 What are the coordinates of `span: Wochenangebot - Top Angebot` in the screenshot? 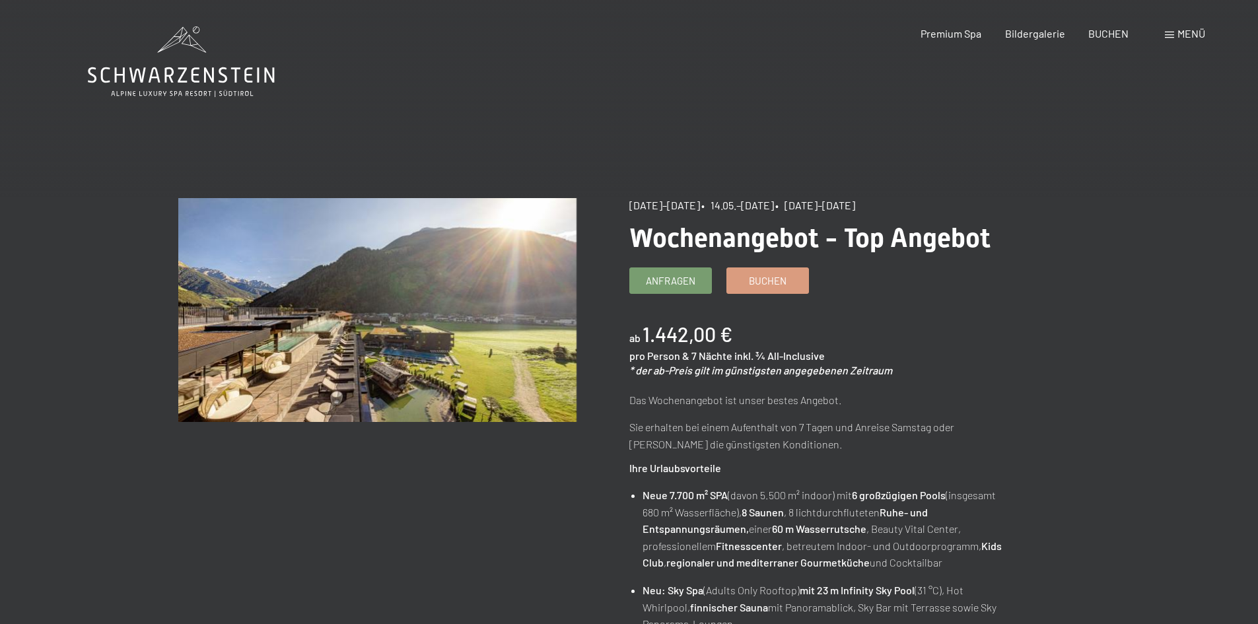 It's located at (809, 238).